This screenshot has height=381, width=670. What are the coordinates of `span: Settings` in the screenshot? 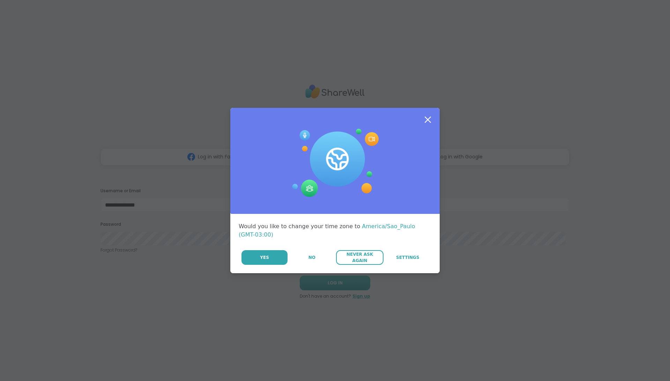 It's located at (408, 258).